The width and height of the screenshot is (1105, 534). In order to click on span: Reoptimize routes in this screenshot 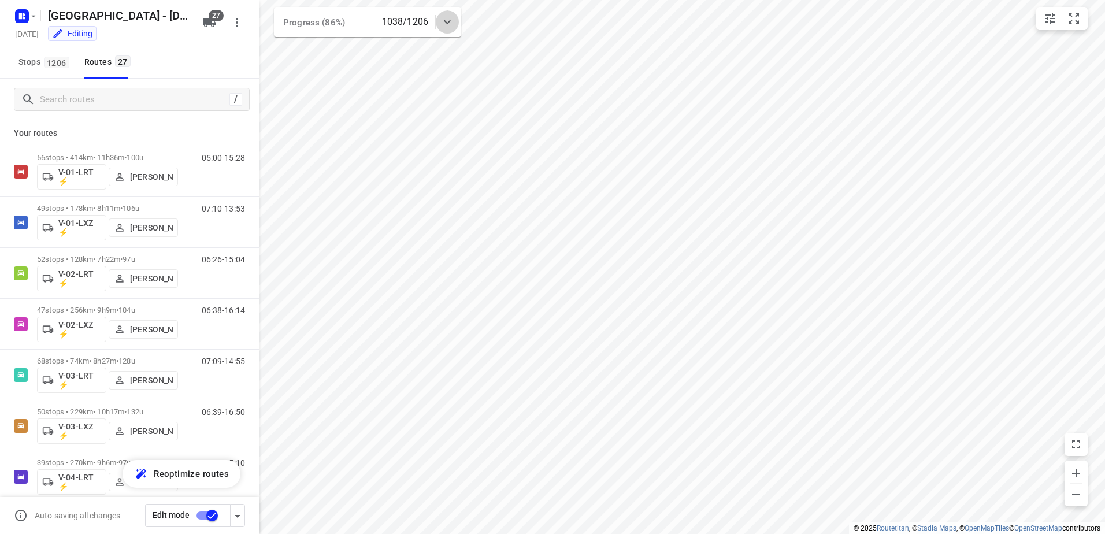, I will do `click(191, 474)`.